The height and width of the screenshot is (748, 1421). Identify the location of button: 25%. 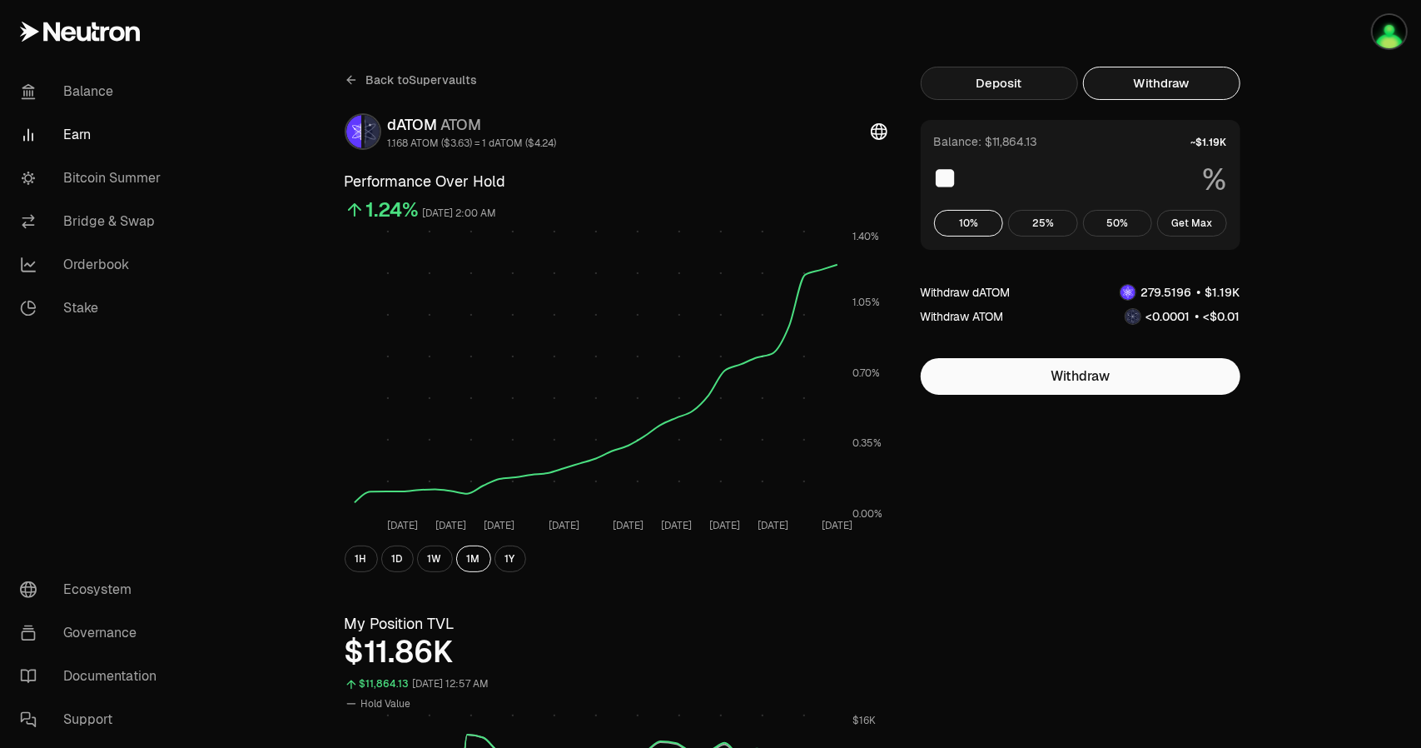
(1043, 223).